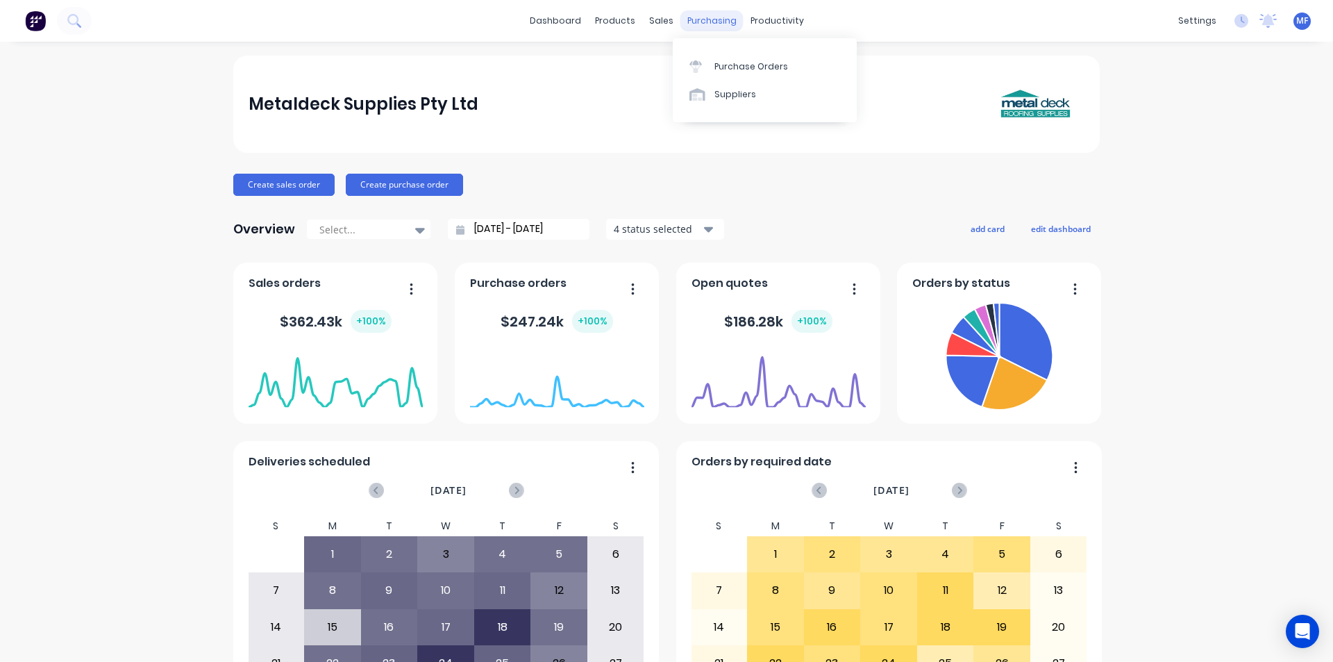 The height and width of the screenshot is (662, 1333). What do you see at coordinates (665, 229) in the screenshot?
I see `button: 4 status selected` at bounding box center [665, 229].